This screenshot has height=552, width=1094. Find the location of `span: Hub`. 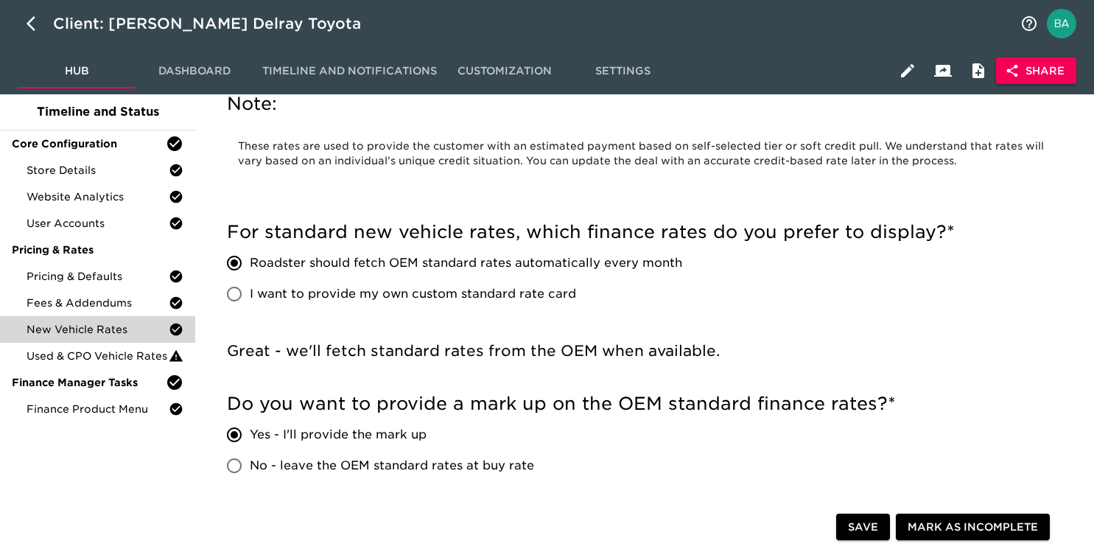

span: Hub is located at coordinates (77, 71).